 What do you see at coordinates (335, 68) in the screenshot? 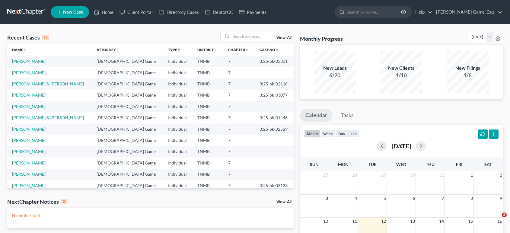
I see `div: New Leads` at bounding box center [335, 68].